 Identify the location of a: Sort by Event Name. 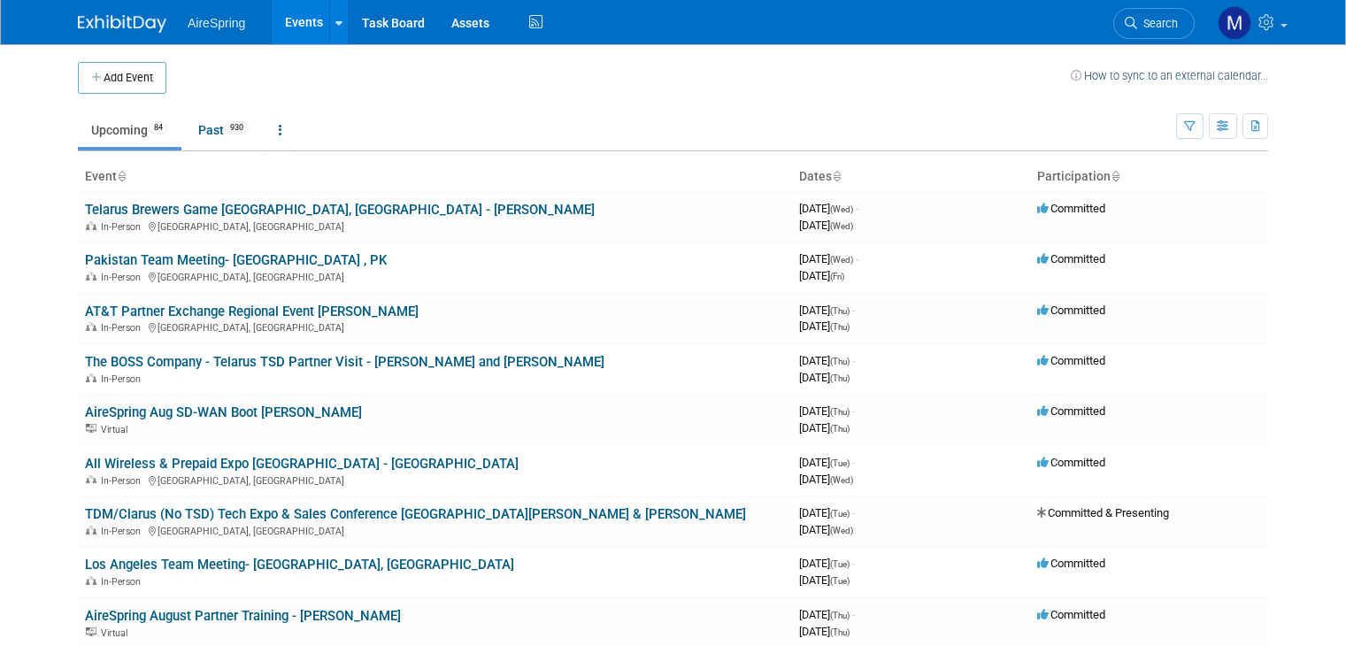
(121, 176).